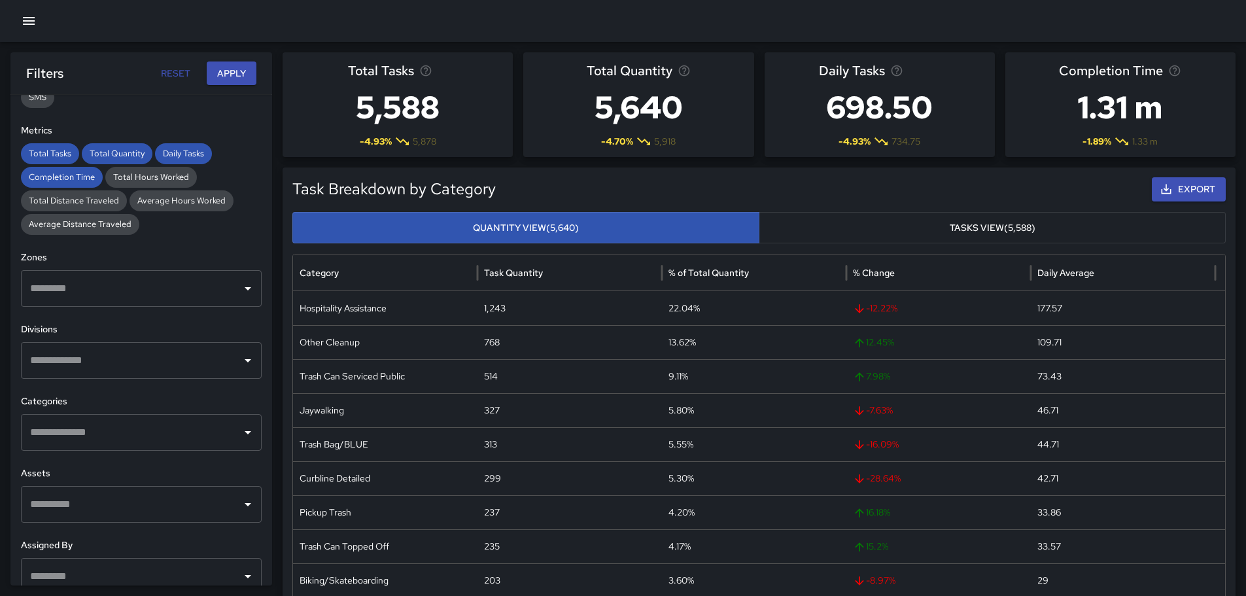  I want to click on span: -16.09 %, so click(938, 444).